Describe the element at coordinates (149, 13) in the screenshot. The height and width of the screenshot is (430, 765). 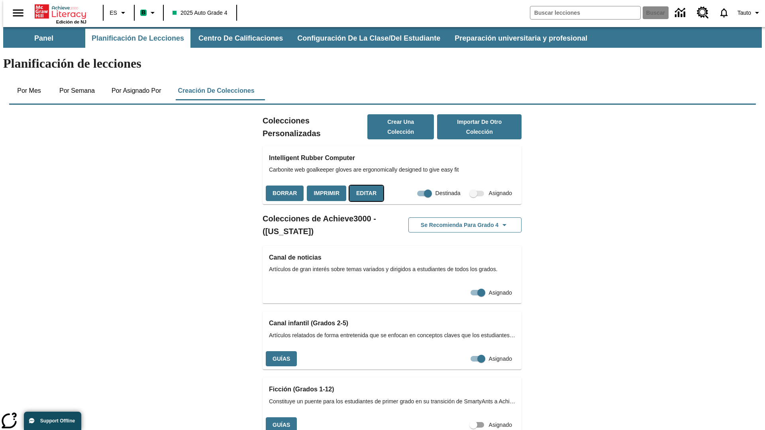
I see `button: Boost El color de la clase es verde menta. Cambiar el color de la clase.` at that location.